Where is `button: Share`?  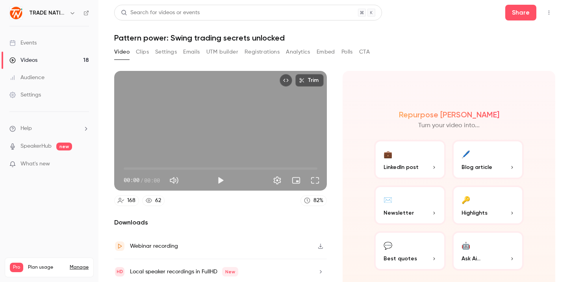 button: Share is located at coordinates (520, 13).